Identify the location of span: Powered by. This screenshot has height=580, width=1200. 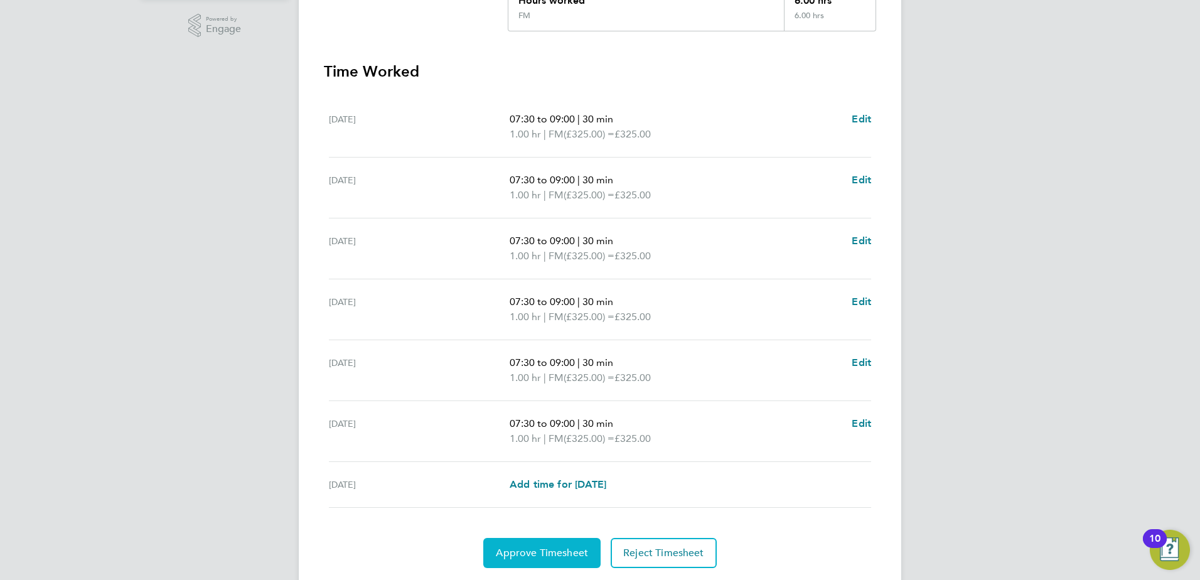
(223, 19).